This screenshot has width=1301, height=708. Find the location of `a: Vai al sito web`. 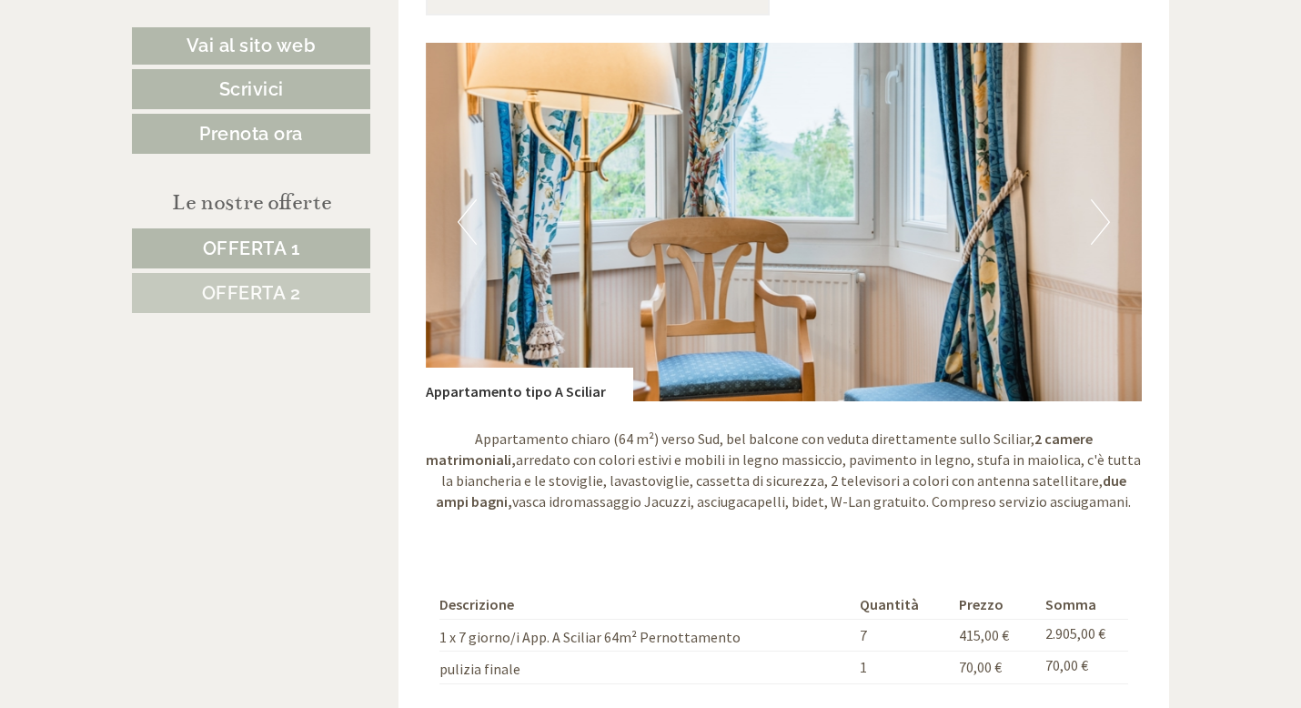

a: Vai al sito web is located at coordinates (251, 46).